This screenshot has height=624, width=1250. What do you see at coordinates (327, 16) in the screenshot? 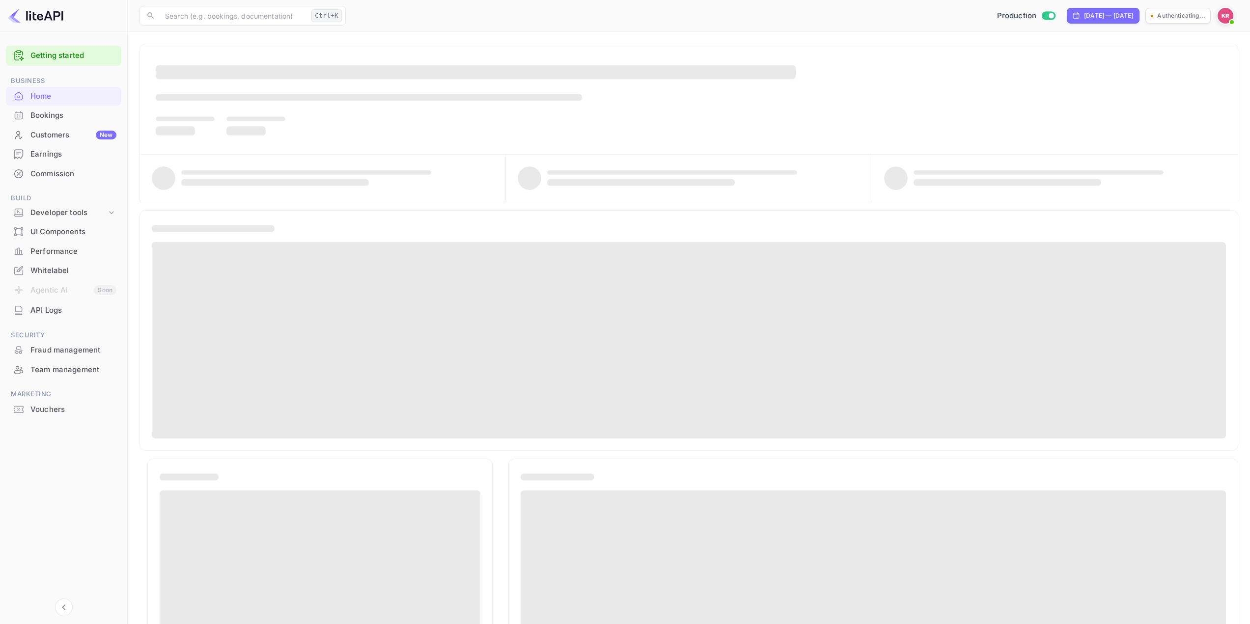
I see `div: Ctrl+K` at bounding box center [327, 16].